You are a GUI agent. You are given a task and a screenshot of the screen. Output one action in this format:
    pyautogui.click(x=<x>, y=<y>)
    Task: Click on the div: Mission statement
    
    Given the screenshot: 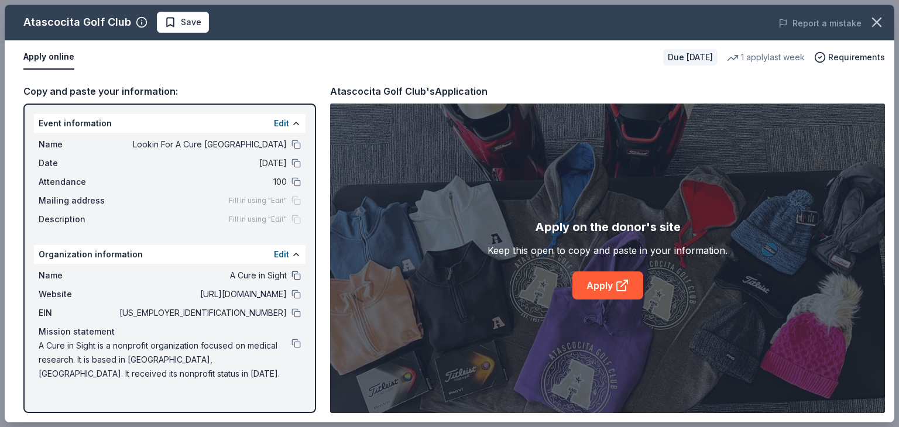 What is the action you would take?
    pyautogui.click(x=170, y=332)
    